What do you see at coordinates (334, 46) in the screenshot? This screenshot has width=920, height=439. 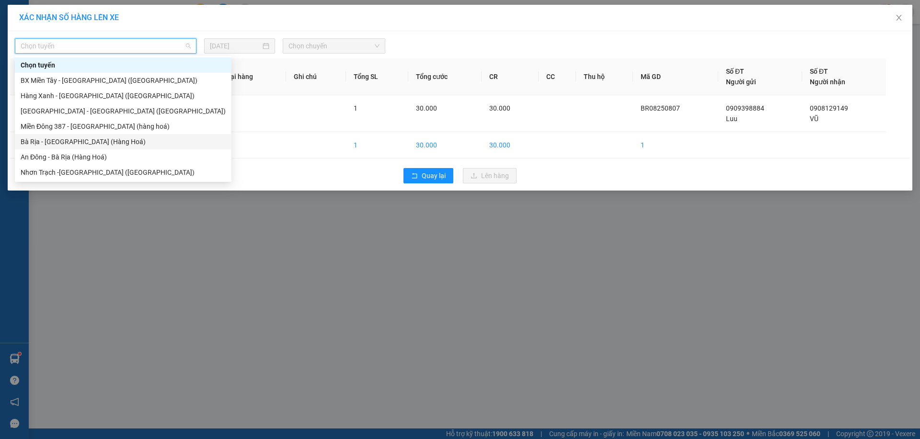 I see `span: Chọn chuyến` at bounding box center [334, 46].